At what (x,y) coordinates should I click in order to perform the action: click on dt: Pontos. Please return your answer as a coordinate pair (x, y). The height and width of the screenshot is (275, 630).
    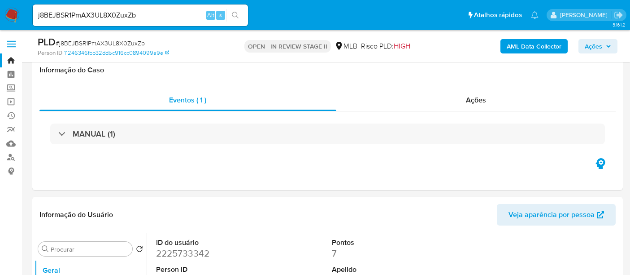
    Looking at the image, I should click on (386, 242).